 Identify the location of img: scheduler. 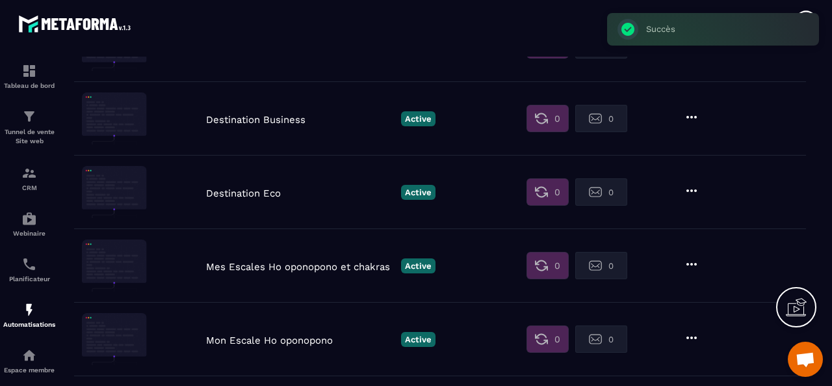
(29, 264).